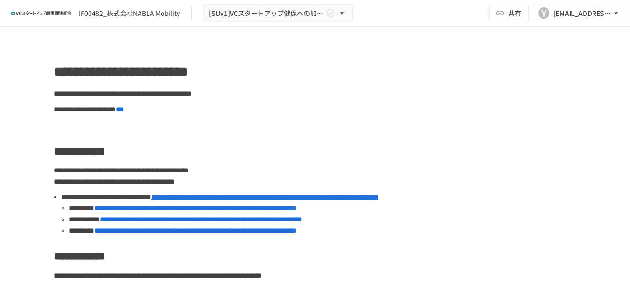 Image resolution: width=630 pixels, height=302 pixels. I want to click on div: IF00482_株式会社NABLA Mobility, so click(129, 13).